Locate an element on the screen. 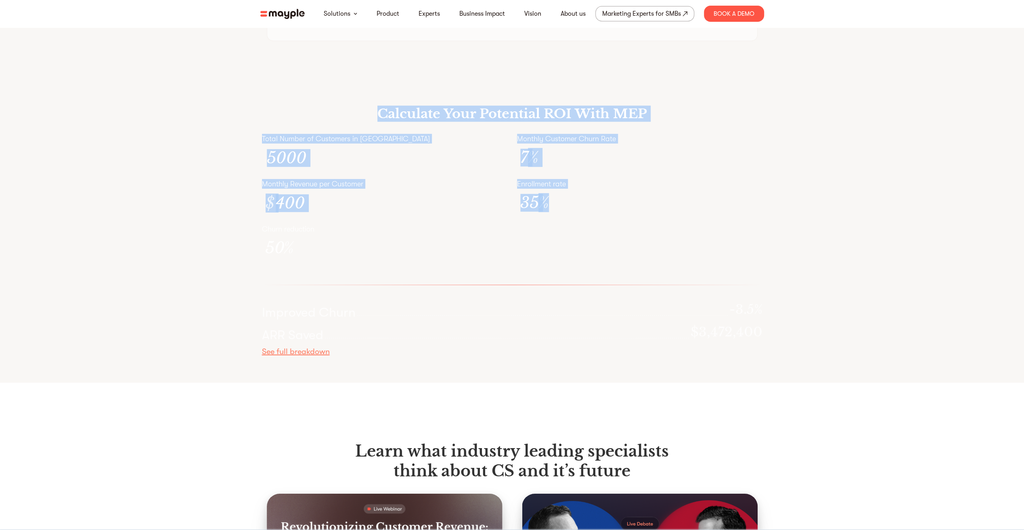  div: ARR Saved is located at coordinates (293, 335).